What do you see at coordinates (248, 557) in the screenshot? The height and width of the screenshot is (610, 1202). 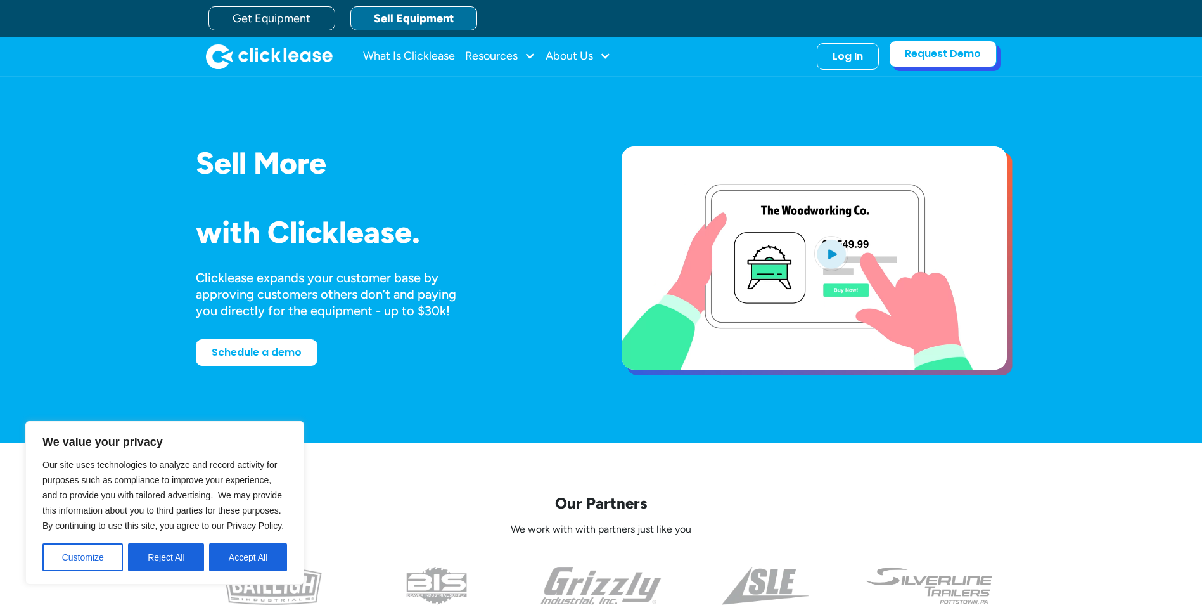 I see `button: Accept All` at bounding box center [248, 557].